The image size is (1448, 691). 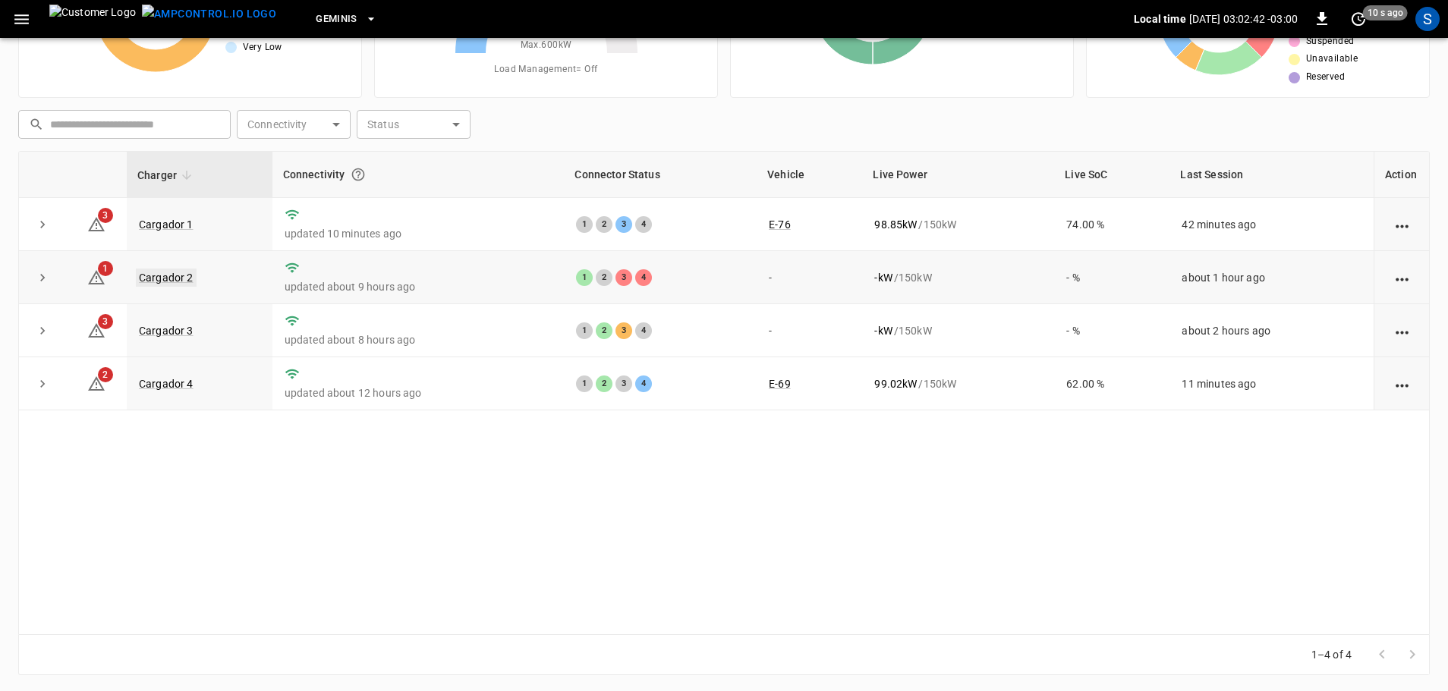 I want to click on td: about 2 hours ago, so click(x=1271, y=331).